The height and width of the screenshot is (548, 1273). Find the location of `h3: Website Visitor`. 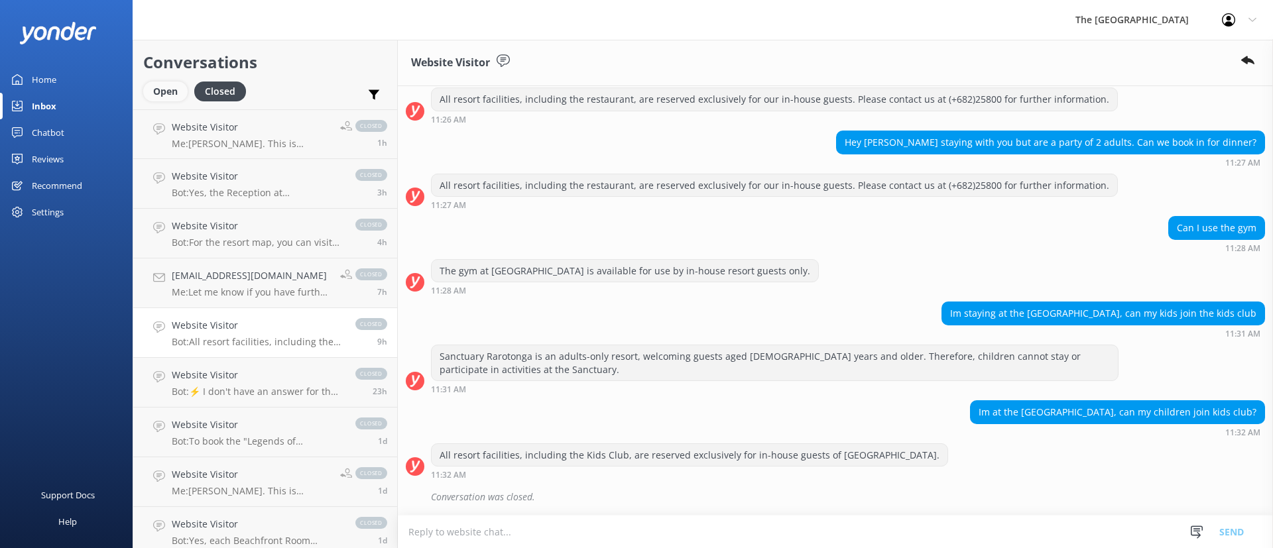

h3: Website Visitor is located at coordinates (450, 63).